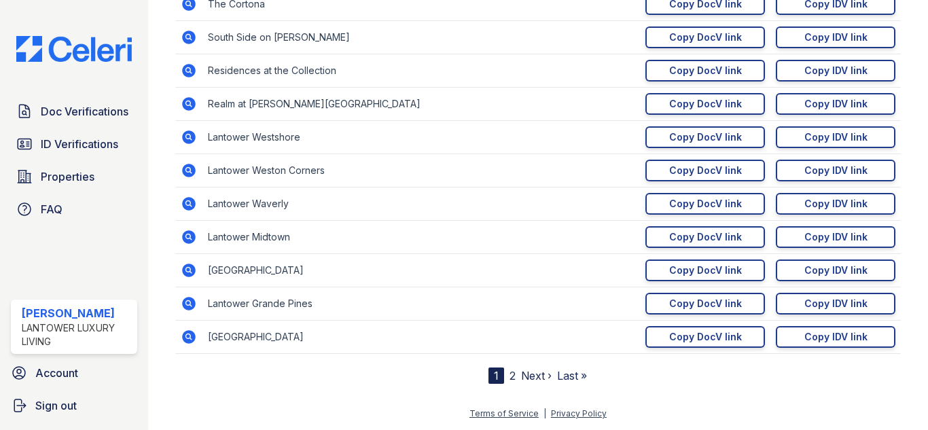 The image size is (928, 430). Describe the element at coordinates (421, 237) in the screenshot. I see `td: Lantower Midtown` at that location.